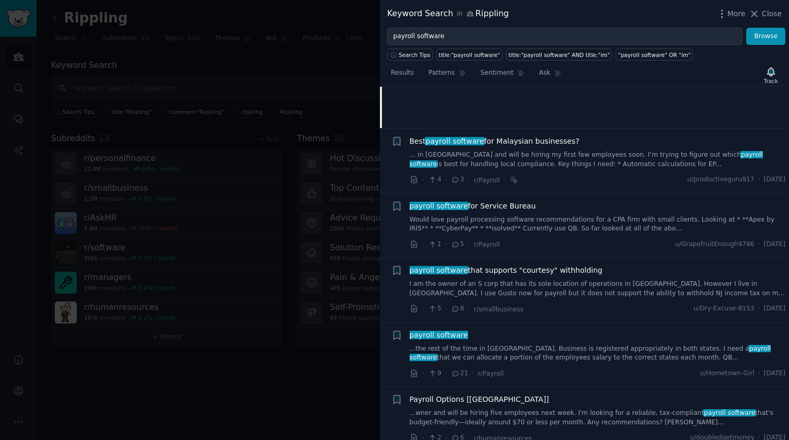 The height and width of the screenshot is (440, 789). I want to click on div: "payroll software" OR "im", so click(655, 55).